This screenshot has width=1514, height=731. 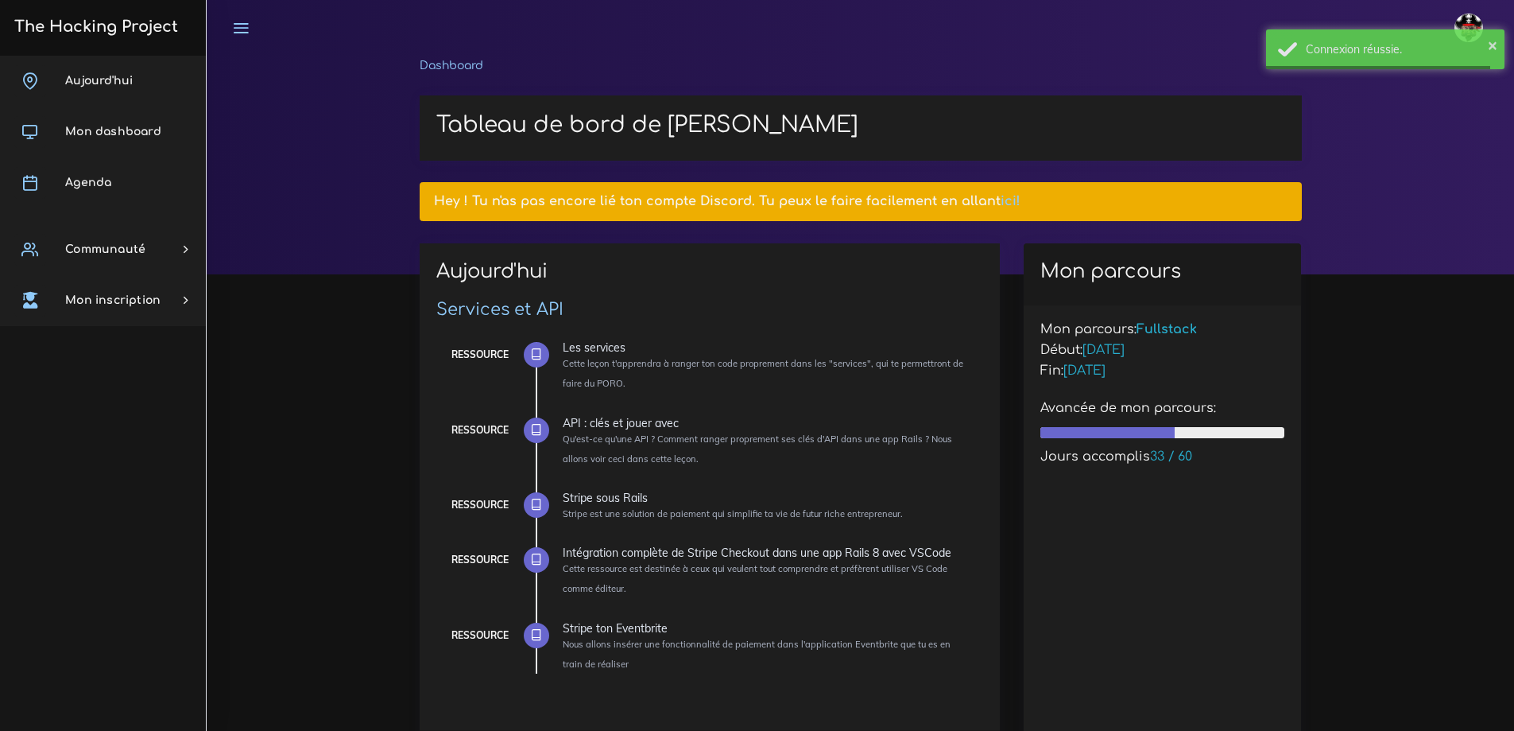 What do you see at coordinates (94, 27) in the screenshot?
I see `h3: The Hacking Project` at bounding box center [94, 27].